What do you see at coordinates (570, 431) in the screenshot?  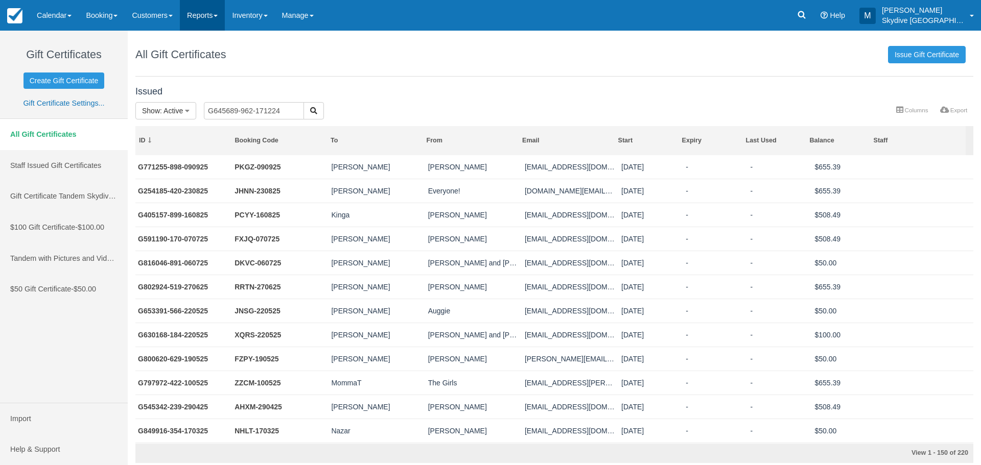 I see `td: daryna.gryshchuk@gmail.com` at bounding box center [570, 431].